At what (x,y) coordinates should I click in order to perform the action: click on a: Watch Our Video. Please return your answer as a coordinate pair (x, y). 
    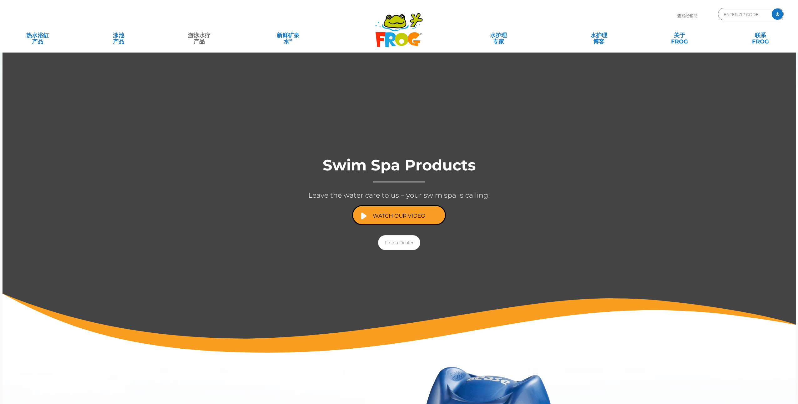
    Looking at the image, I should click on (399, 215).